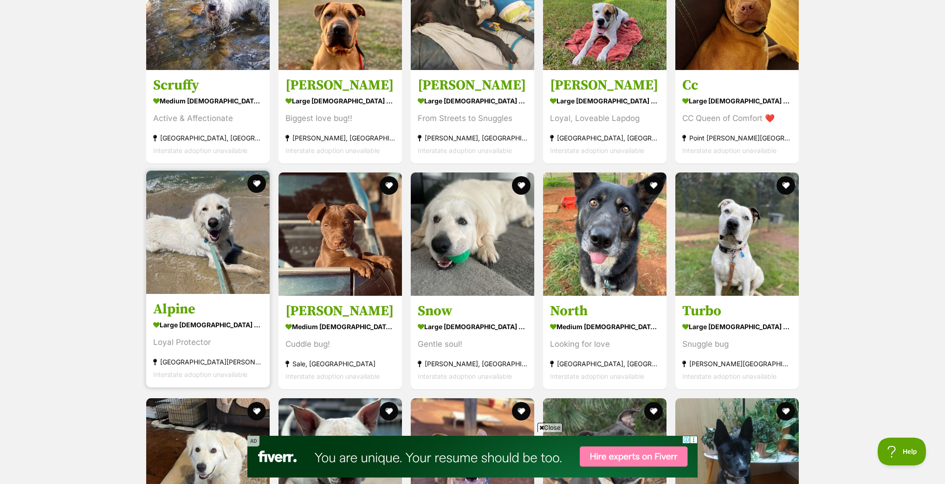 The height and width of the screenshot is (484, 945). Describe the element at coordinates (208, 85) in the screenshot. I see `h3: Scruffy` at that location.